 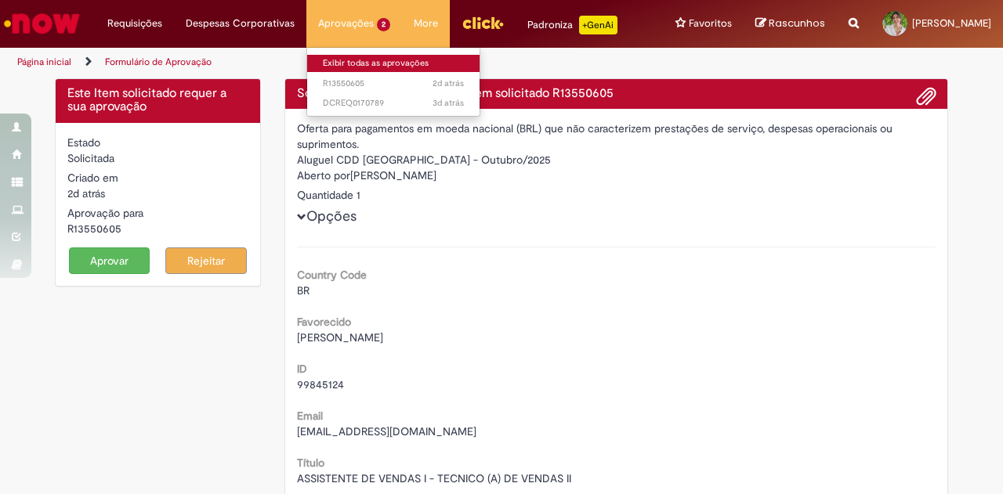 I want to click on span: 99845124, so click(x=320, y=385).